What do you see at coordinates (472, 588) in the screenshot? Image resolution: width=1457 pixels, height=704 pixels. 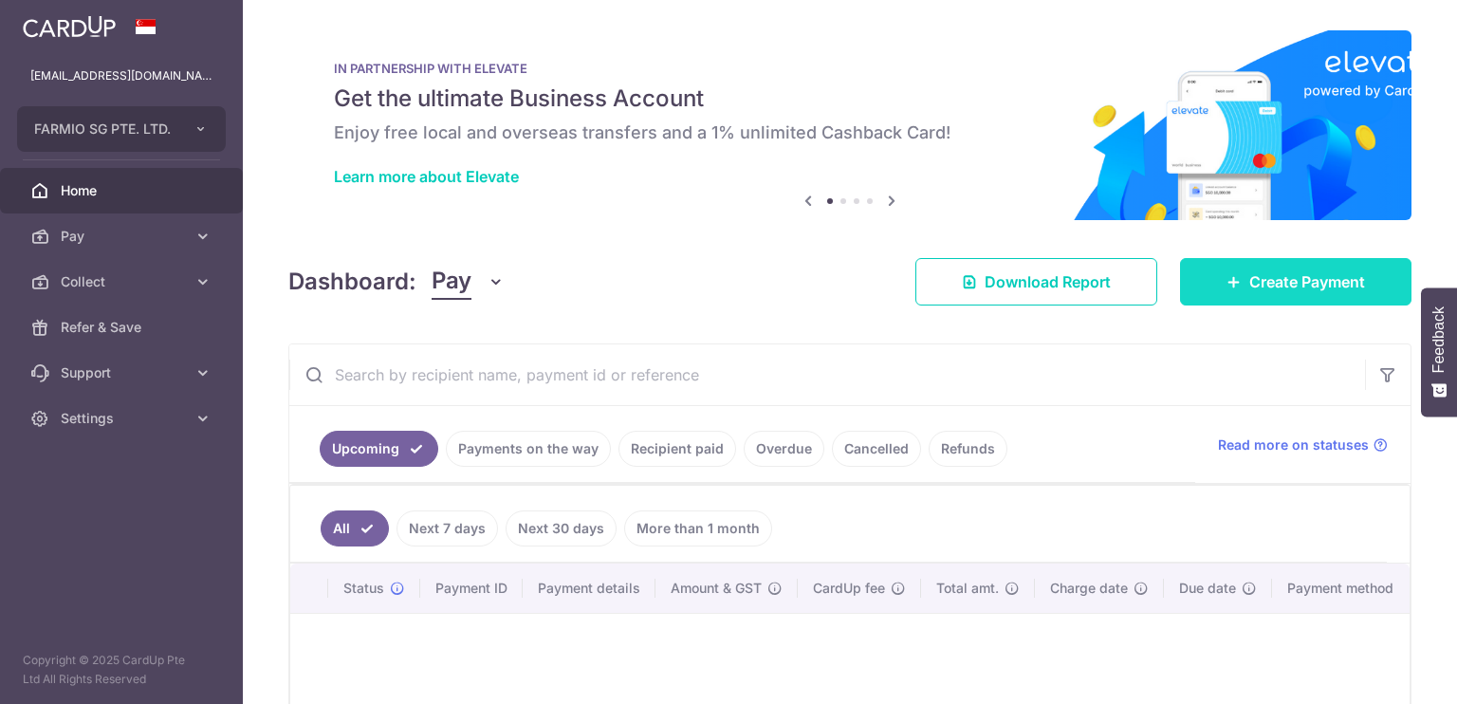 I see `th: Payment ID` at bounding box center [472, 588].